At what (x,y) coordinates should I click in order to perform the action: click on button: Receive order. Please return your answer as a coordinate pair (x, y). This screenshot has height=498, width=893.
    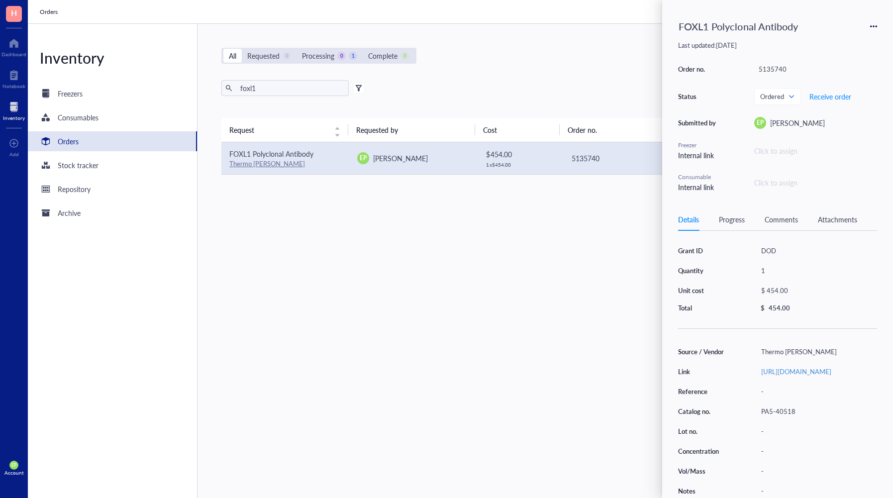
    Looking at the image, I should click on (830, 96).